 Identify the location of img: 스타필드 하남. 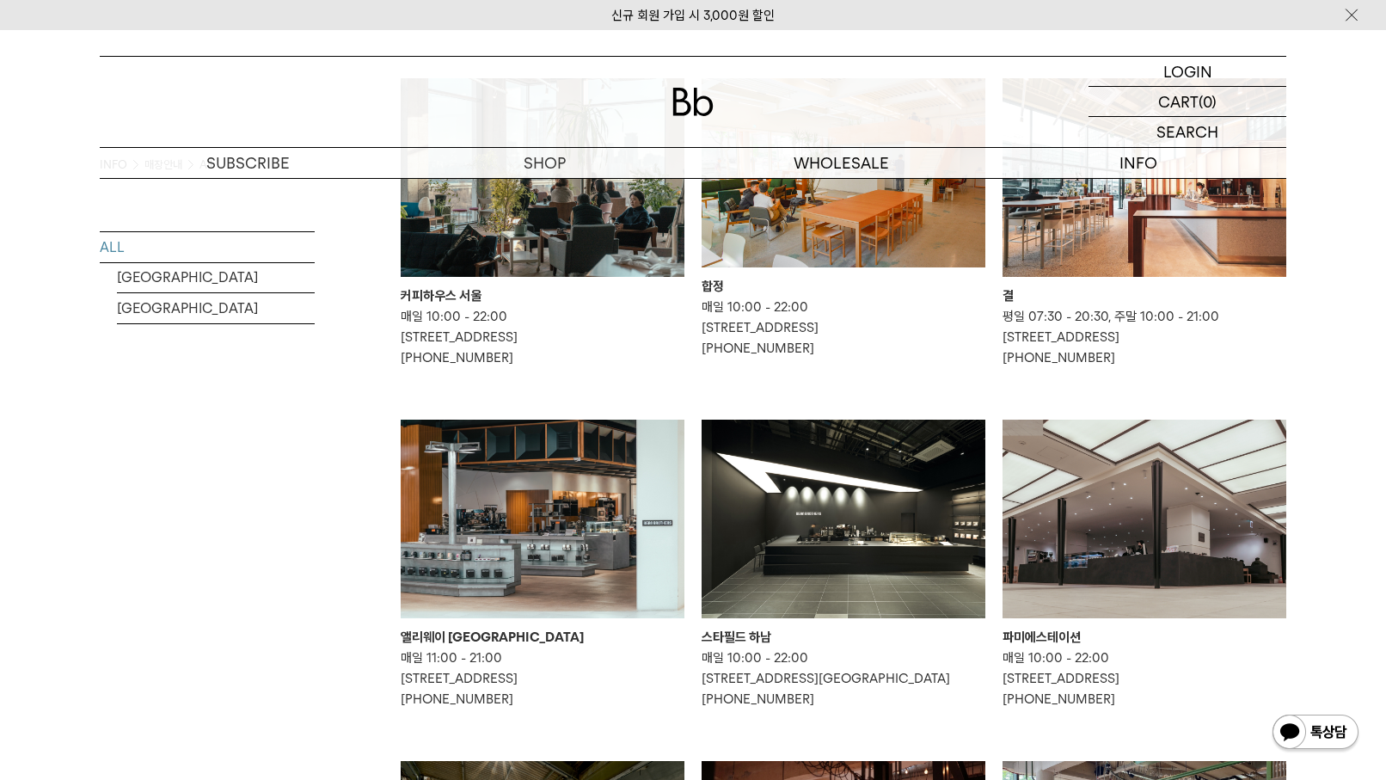
(844, 519).